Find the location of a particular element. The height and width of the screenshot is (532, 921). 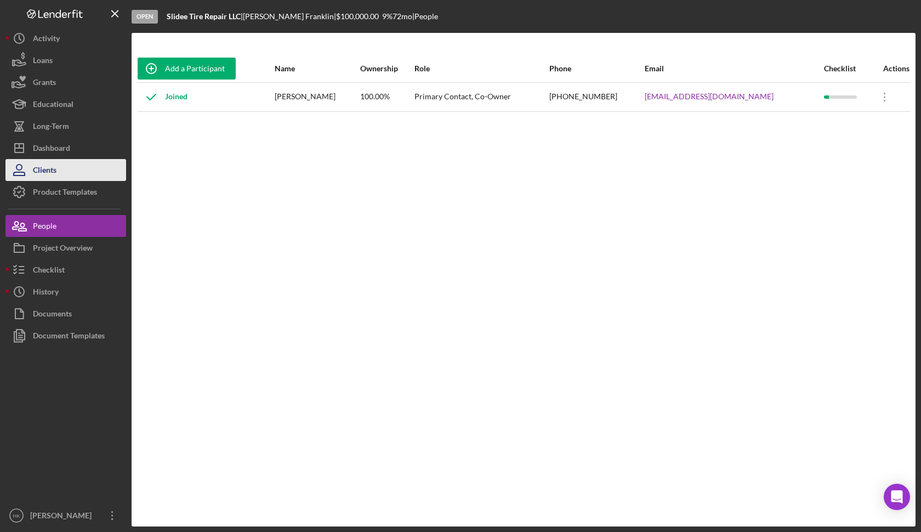

a: History is located at coordinates (66, 292).